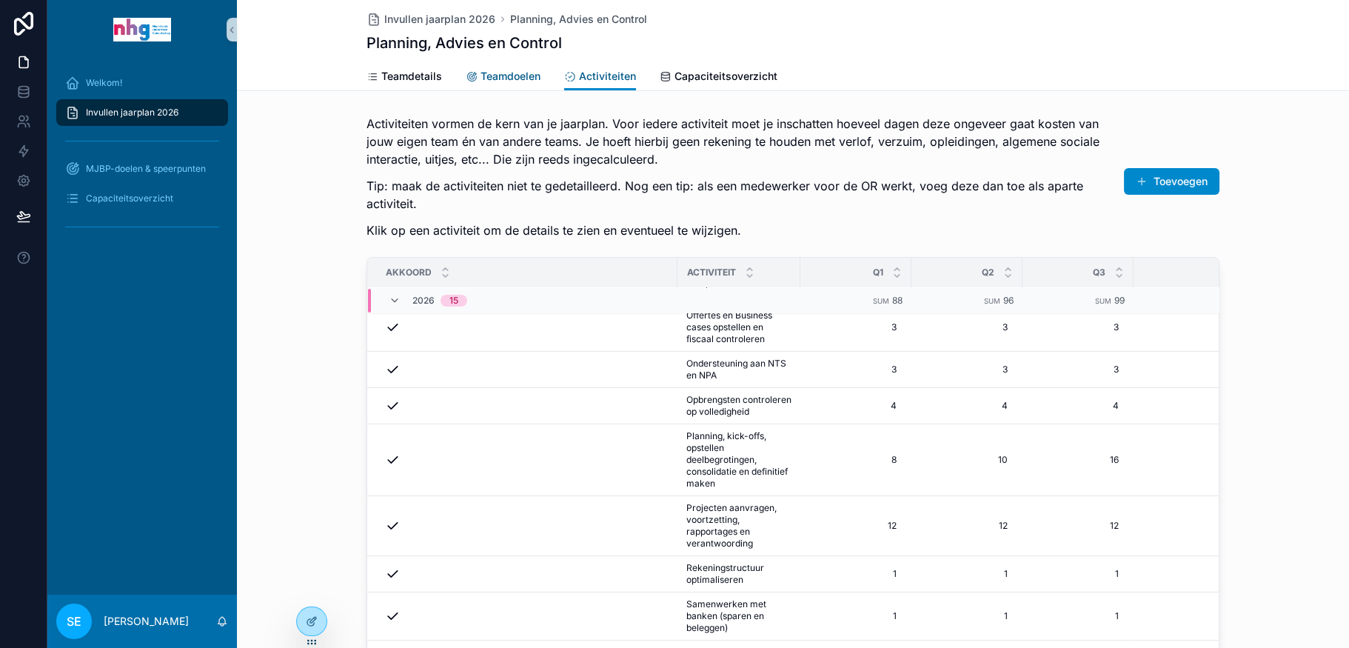 The height and width of the screenshot is (648, 1349). I want to click on a: 16, so click(1078, 460).